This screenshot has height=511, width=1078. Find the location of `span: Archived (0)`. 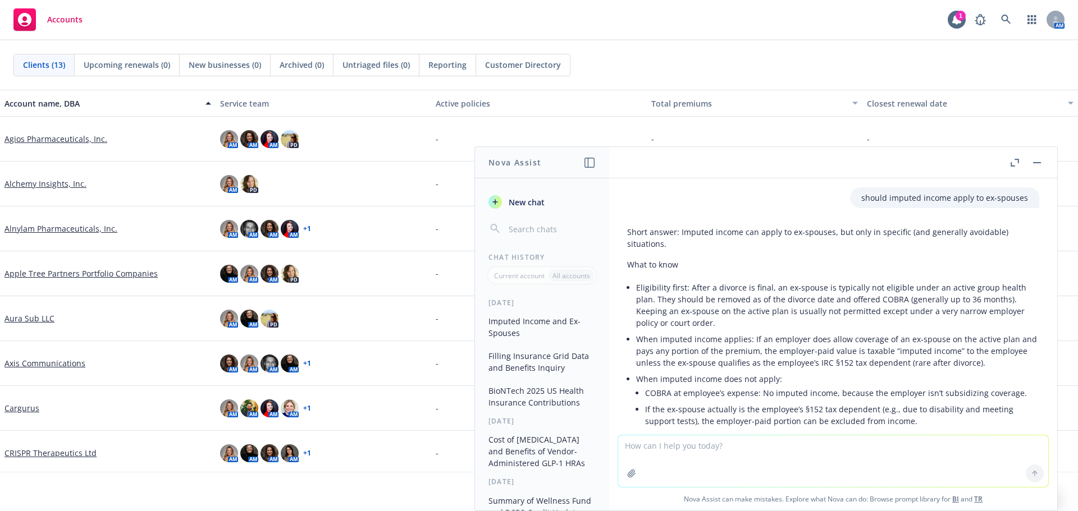

span: Archived (0) is located at coordinates (301, 65).